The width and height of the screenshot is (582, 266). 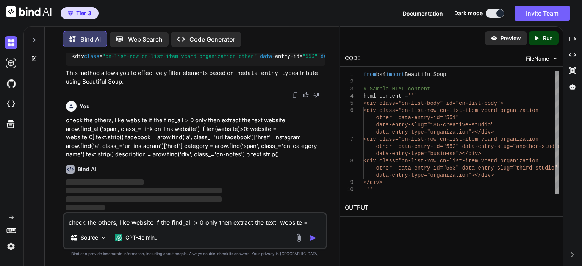 I want to click on img: darkAi-studio, so click(x=11, y=63).